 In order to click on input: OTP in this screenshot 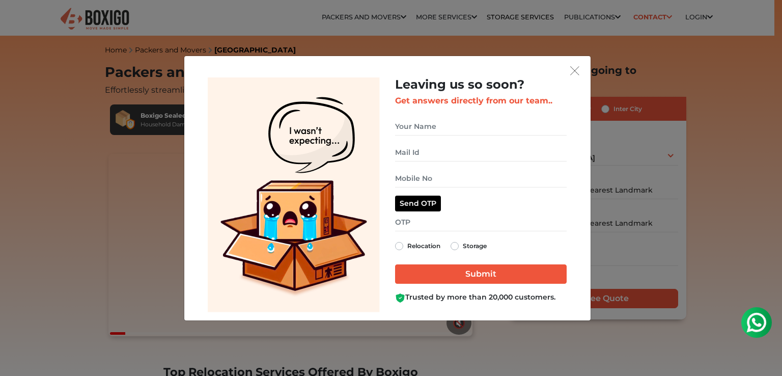, I will do `click(480, 222)`.